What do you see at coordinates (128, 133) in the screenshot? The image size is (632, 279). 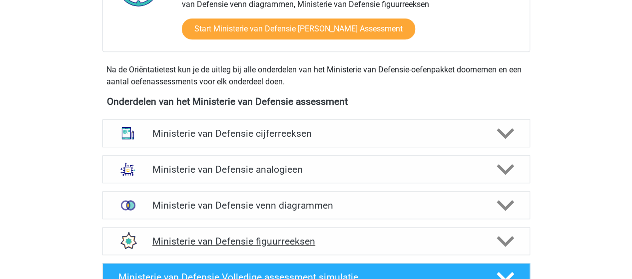 I see `img: cijferreeksen` at bounding box center [128, 133].